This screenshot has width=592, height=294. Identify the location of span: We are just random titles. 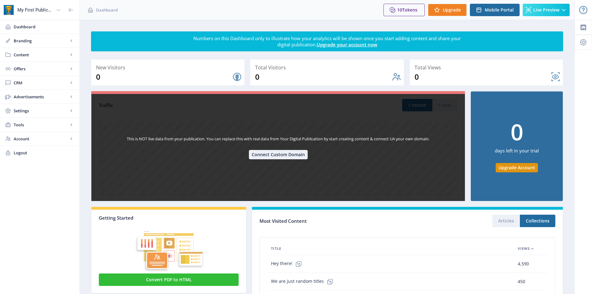
(304, 281).